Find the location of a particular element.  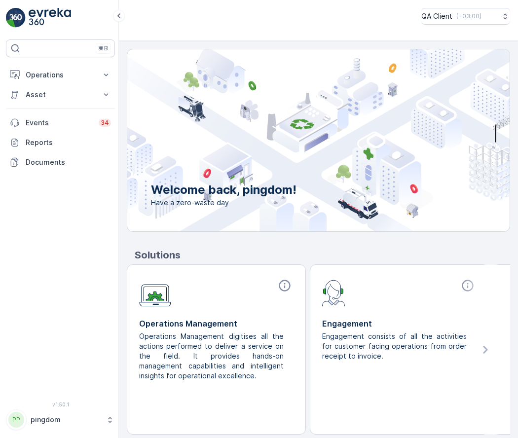

p: 34 is located at coordinates (105, 123).